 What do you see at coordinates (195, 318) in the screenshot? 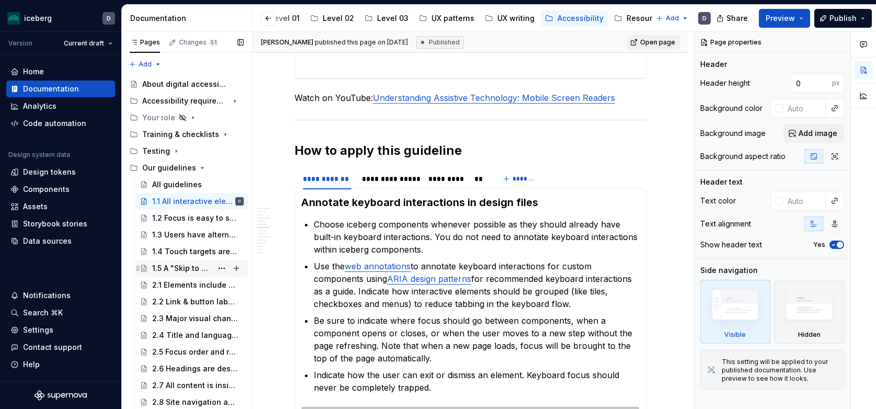
I see `div: 2.3 Major visual changes on a page are indicated to screen reader users` at bounding box center [195, 318].